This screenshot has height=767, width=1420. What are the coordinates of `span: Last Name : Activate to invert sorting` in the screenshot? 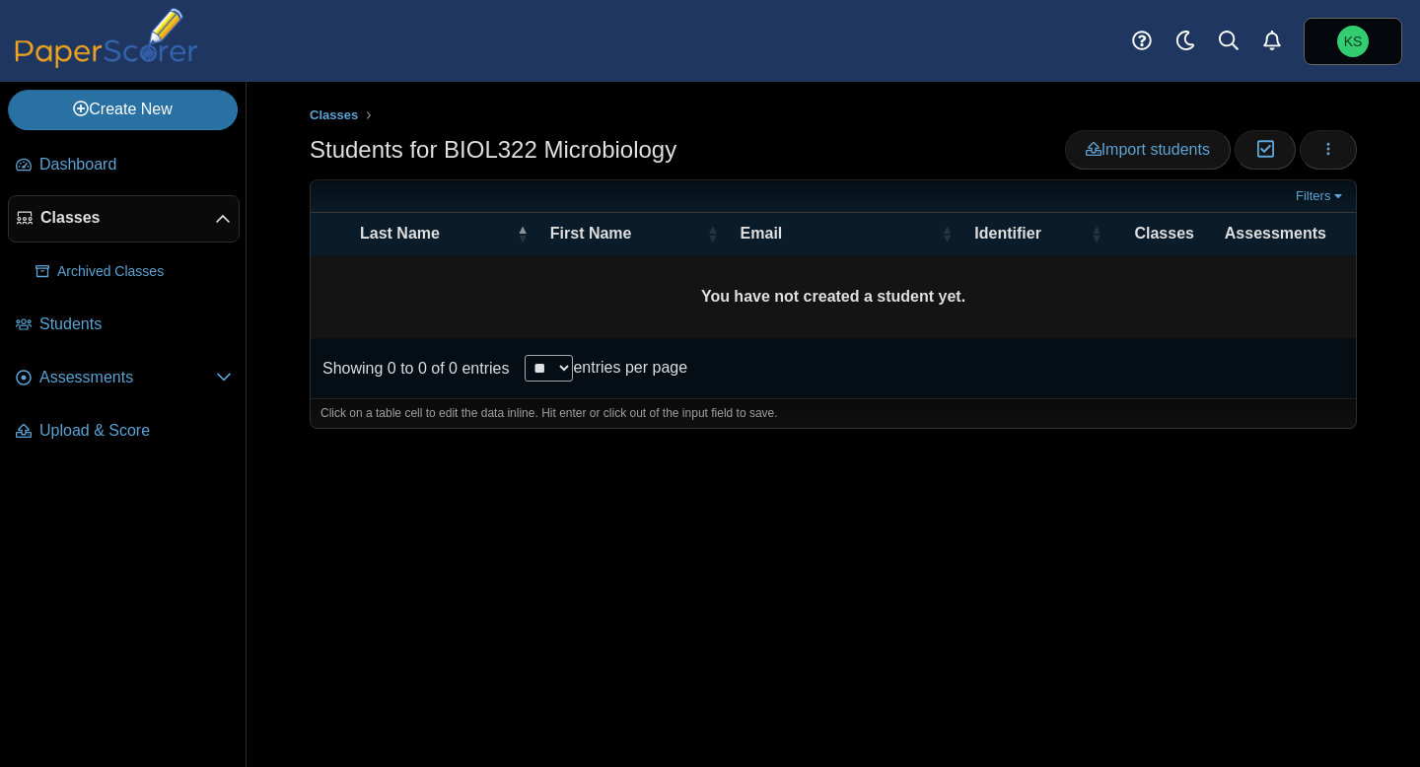 It's located at (523, 234).